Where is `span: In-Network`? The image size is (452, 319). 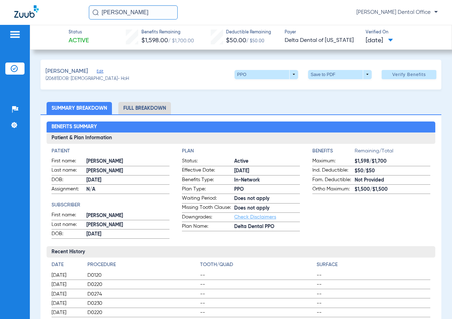 span: In-Network is located at coordinates (267, 180).